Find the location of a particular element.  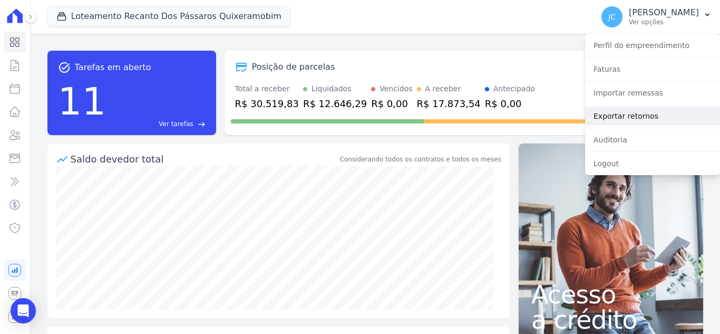

div: Antecipado is located at coordinates (514, 89).